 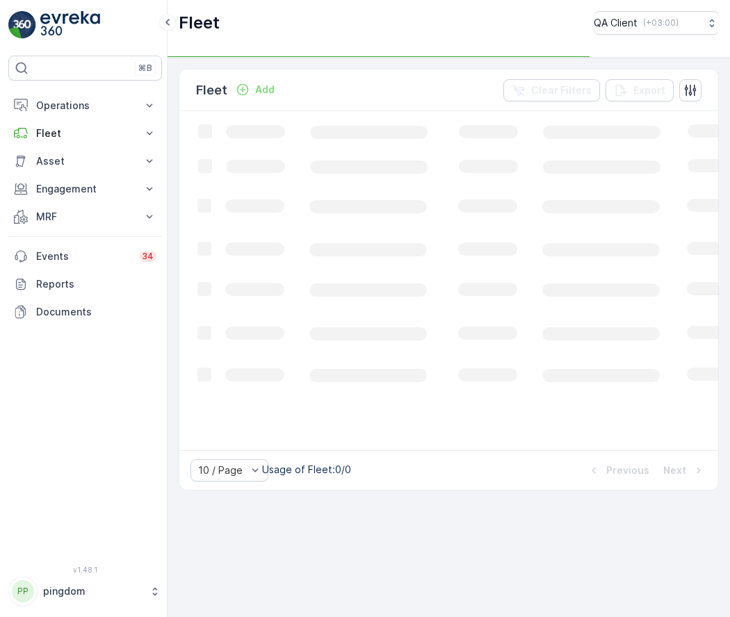 What do you see at coordinates (615, 23) in the screenshot?
I see `p: QA Client` at bounding box center [615, 23].